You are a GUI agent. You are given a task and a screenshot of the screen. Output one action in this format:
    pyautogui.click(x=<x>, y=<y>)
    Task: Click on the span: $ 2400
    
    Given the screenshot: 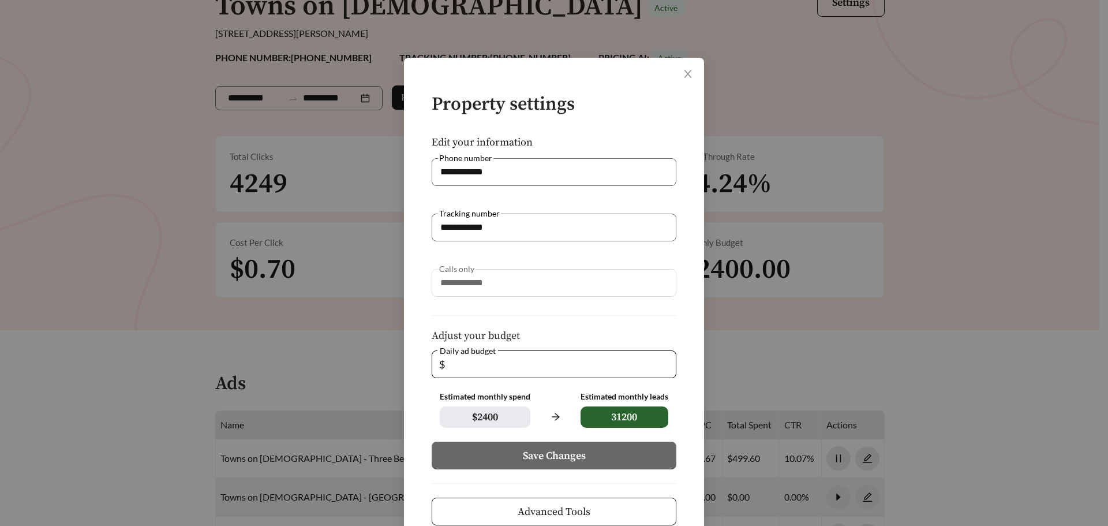 What is the action you would take?
    pyautogui.click(x=485, y=417)
    